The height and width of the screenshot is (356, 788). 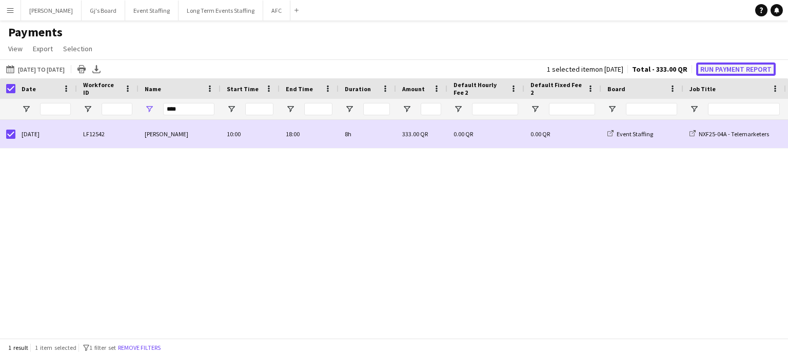 What do you see at coordinates (415, 134) in the screenshot?
I see `span: 333.00 QR` at bounding box center [415, 134].